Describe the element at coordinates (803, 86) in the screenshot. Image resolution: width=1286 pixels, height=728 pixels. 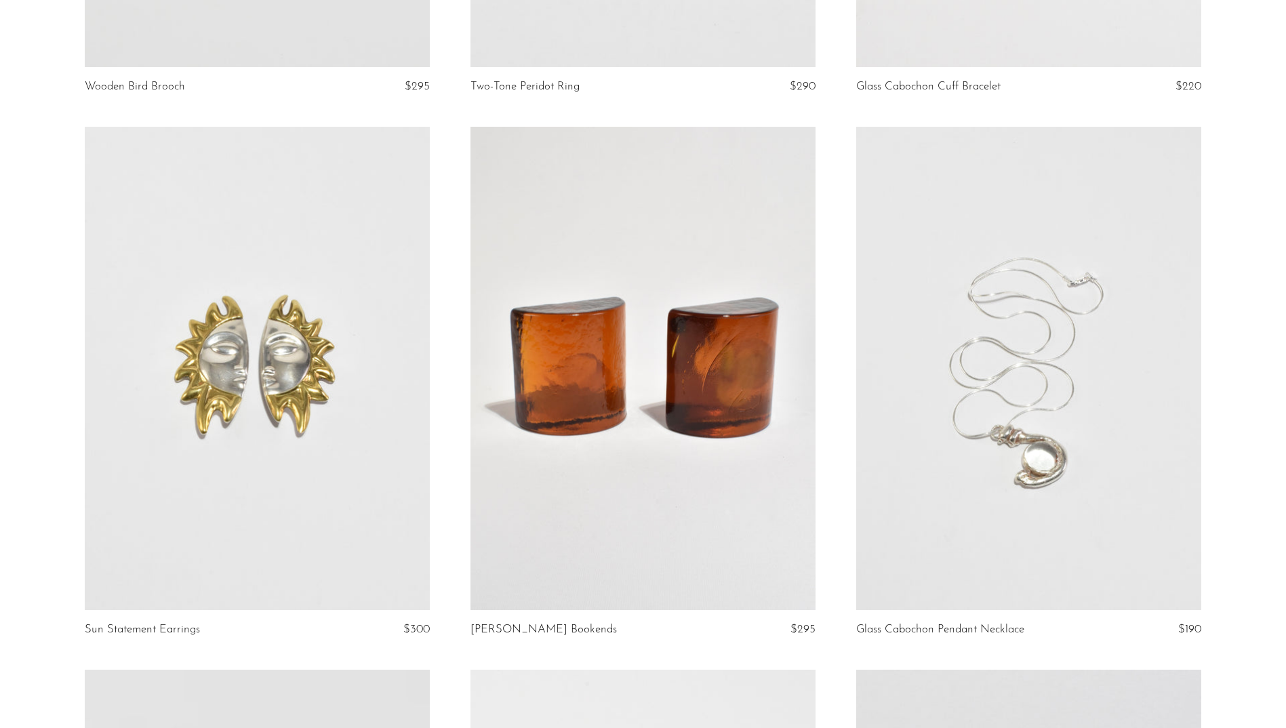
I see `span: $290` at that location.